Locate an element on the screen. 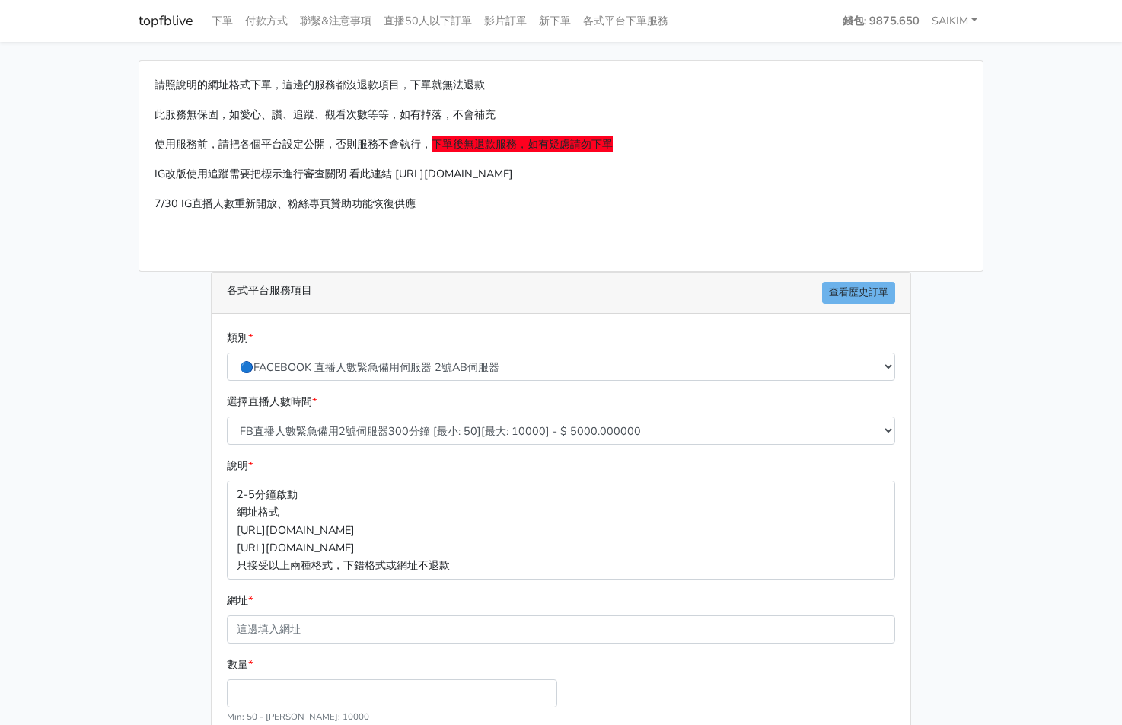  p: 請照說明的網址格式下單，這邊的服務都沒退款項目，下單就無法退款 is located at coordinates (561, 85).